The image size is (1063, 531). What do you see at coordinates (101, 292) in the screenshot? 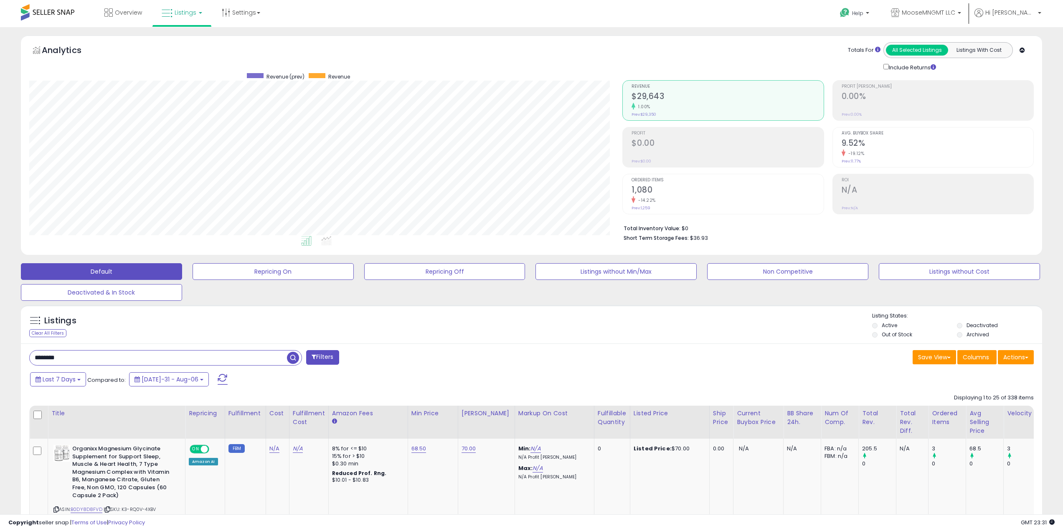
I see `button: Deactivated & In Stock` at bounding box center [101, 292].